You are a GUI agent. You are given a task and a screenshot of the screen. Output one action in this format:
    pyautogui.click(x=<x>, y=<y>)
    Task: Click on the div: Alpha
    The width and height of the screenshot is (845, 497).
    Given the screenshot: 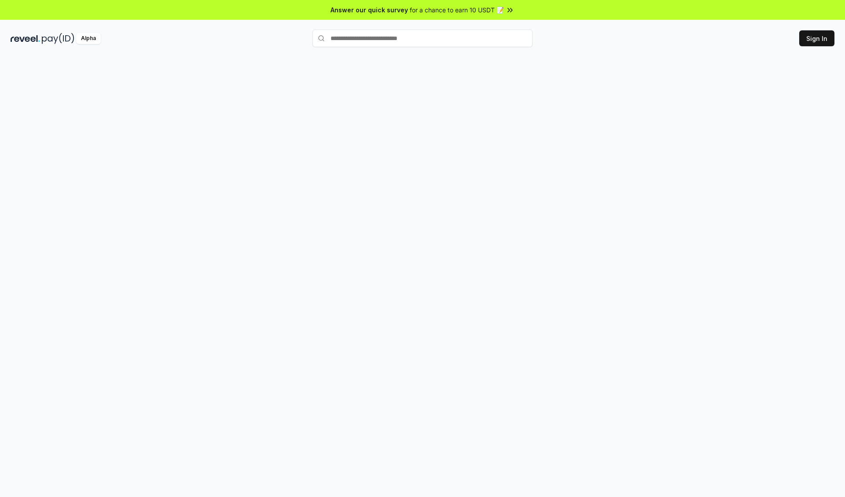 What is the action you would take?
    pyautogui.click(x=88, y=38)
    